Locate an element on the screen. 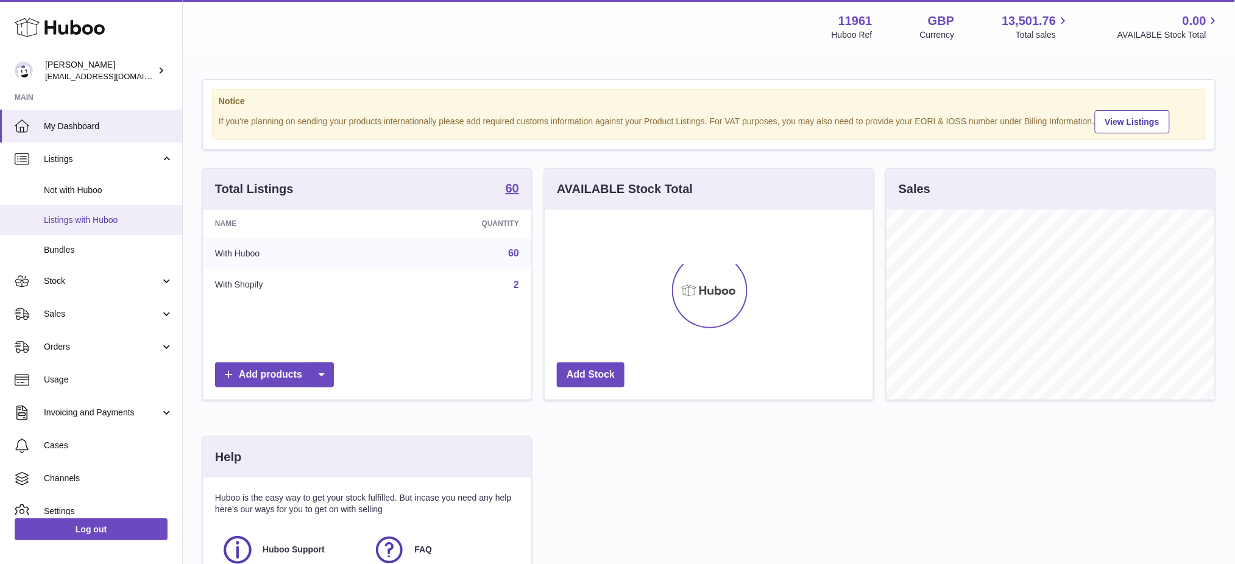  span: Cases is located at coordinates (108, 445).